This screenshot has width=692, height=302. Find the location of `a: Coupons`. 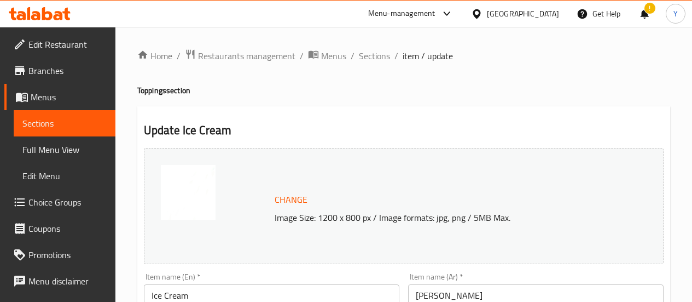

a: Coupons is located at coordinates (60, 228).